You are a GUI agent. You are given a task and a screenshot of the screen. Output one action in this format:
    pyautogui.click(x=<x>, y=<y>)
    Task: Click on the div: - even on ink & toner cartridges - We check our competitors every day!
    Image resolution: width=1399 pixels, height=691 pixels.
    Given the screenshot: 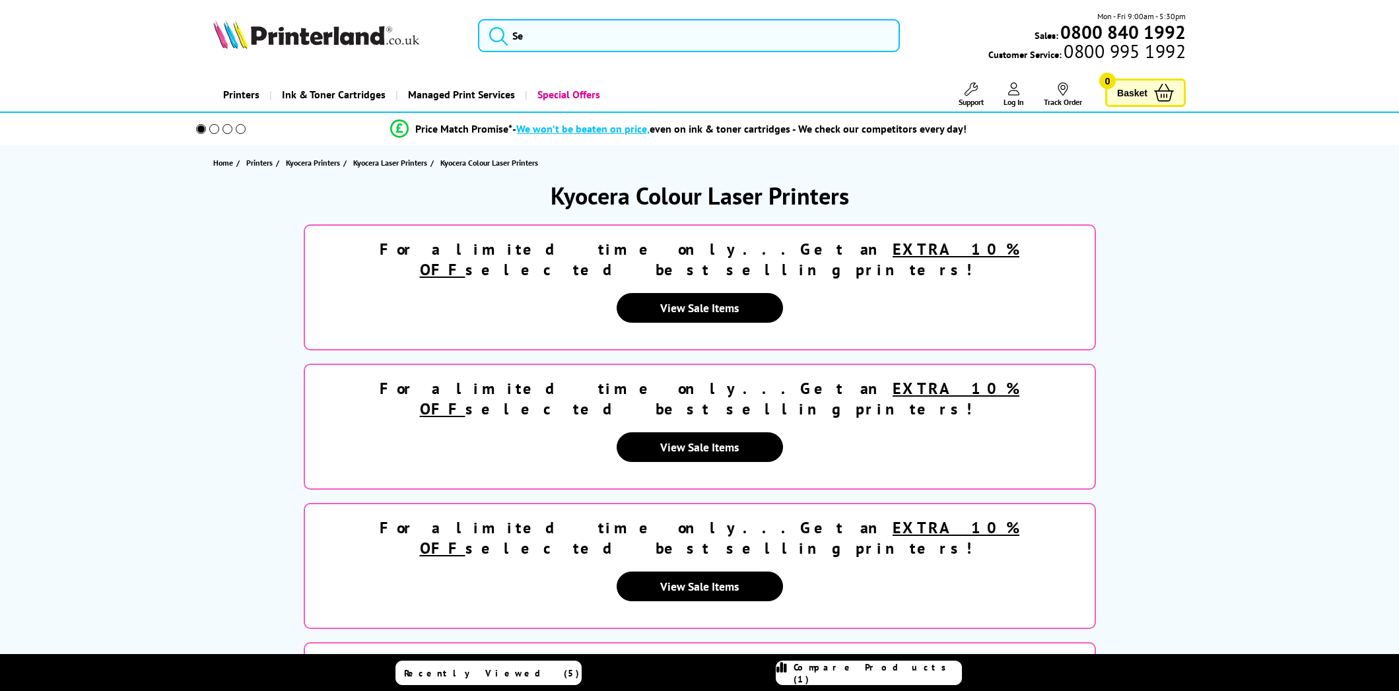 What is the action you would take?
    pyautogui.click(x=739, y=129)
    